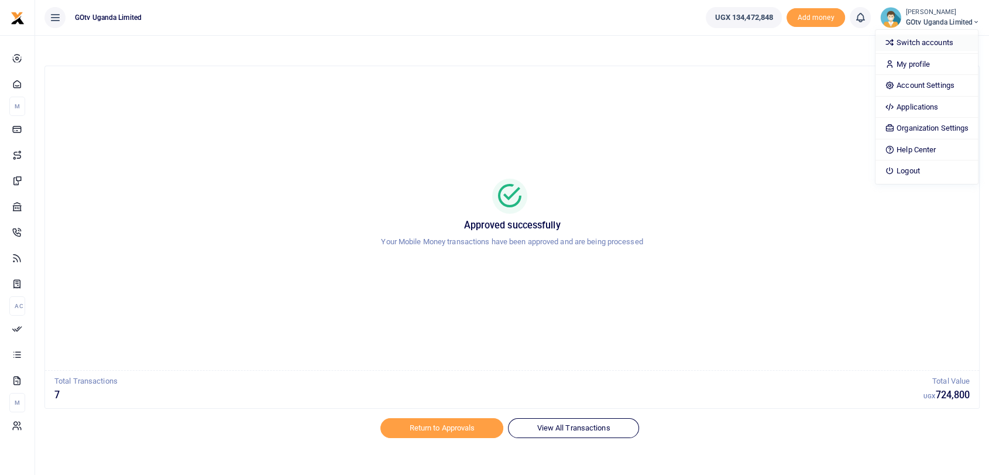 The height and width of the screenshot is (475, 989). I want to click on a: My profile, so click(927, 64).